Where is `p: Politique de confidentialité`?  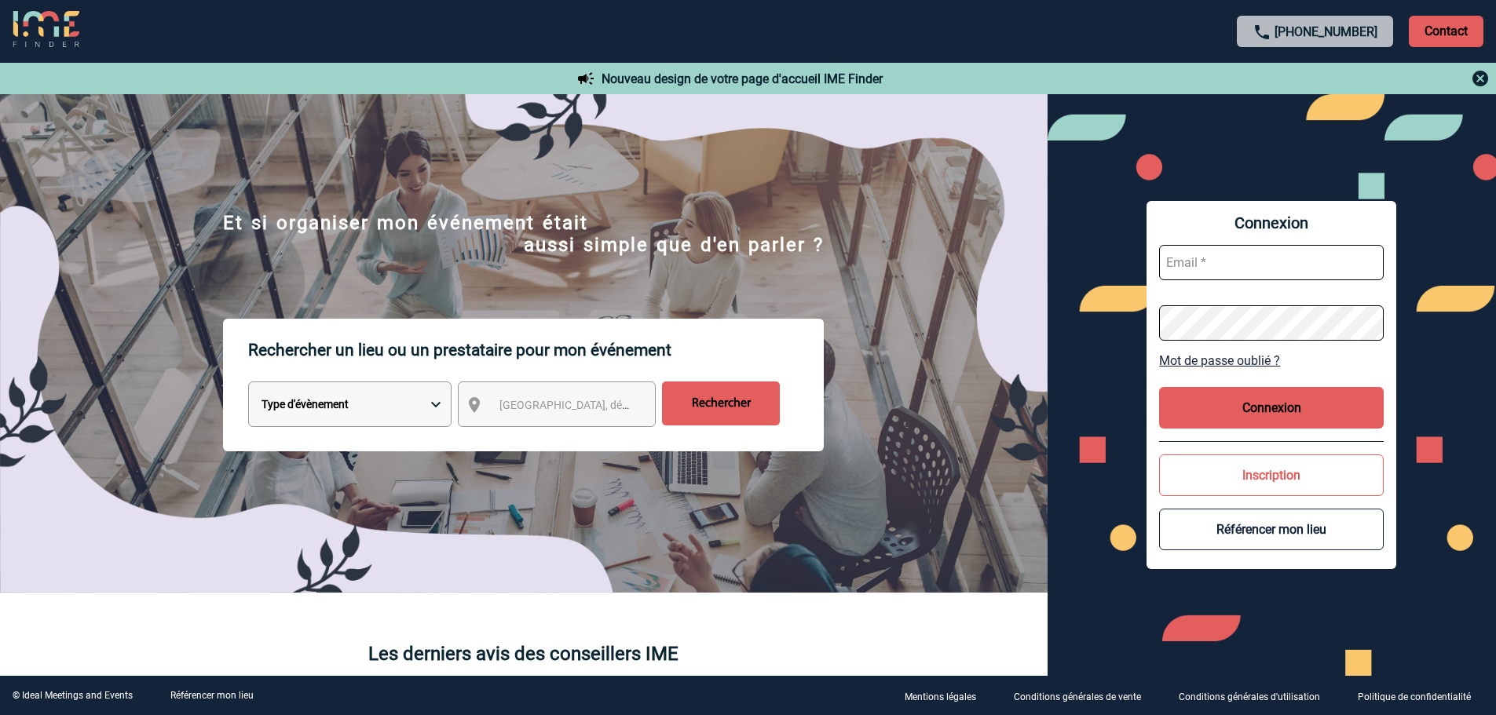
p: Politique de confidentialité is located at coordinates (1414, 697).